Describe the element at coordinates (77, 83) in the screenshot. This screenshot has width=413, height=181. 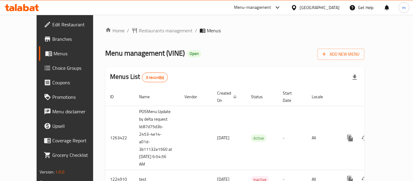
I see `span: Coupons` at that location.